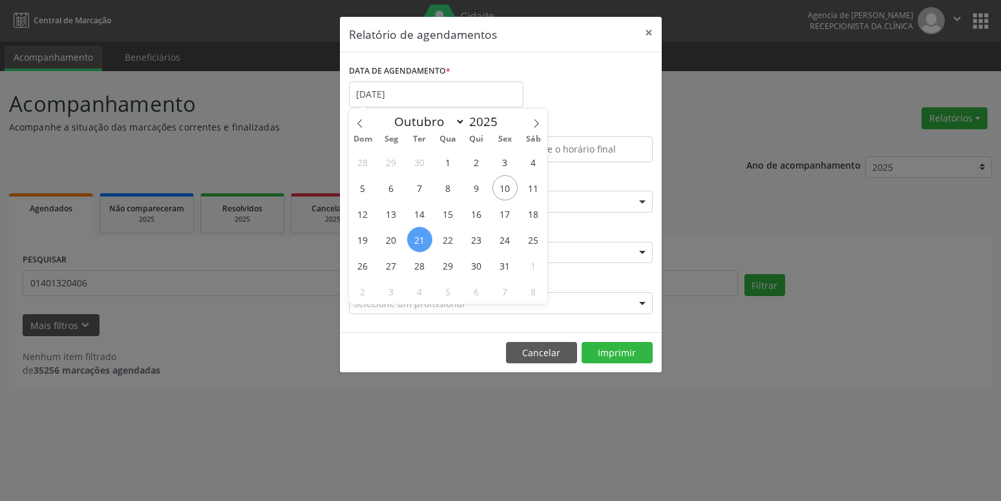  Describe the element at coordinates (423, 34) in the screenshot. I see `h5: Relatório de agendamentos` at that location.